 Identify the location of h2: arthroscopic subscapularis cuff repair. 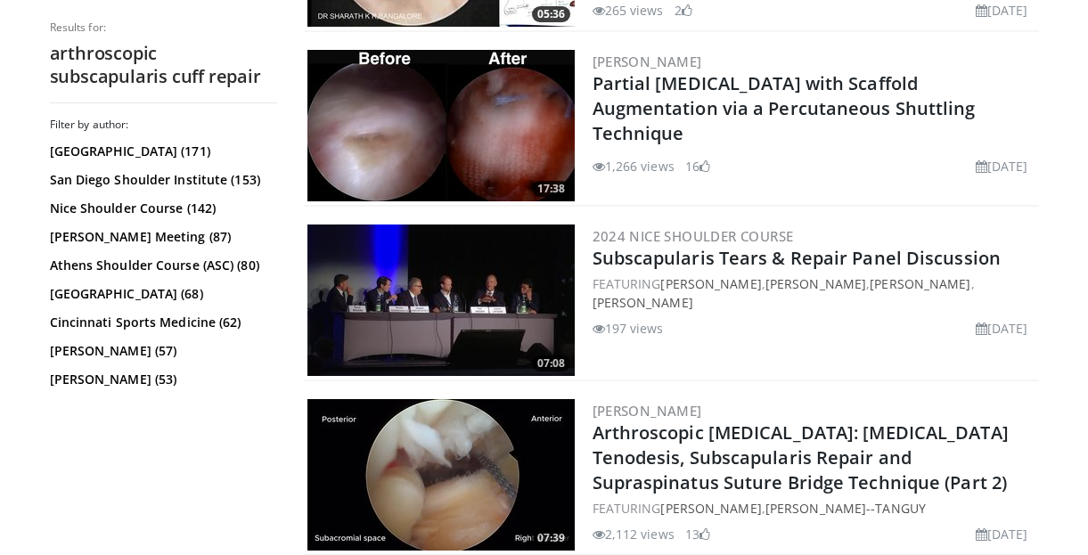
(163, 65).